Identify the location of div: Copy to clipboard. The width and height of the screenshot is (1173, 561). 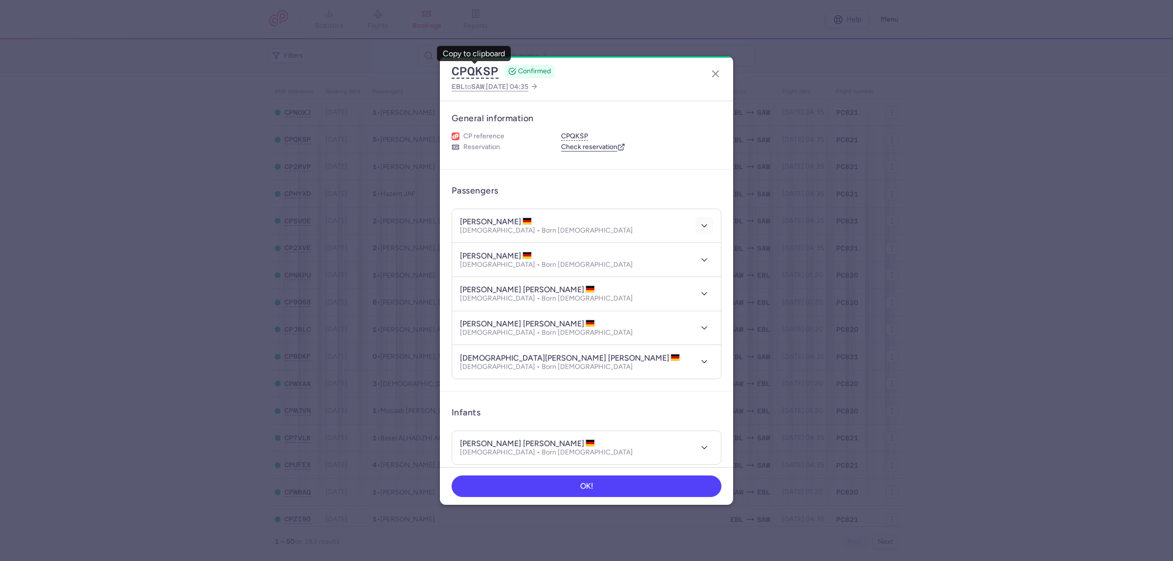
(473, 54).